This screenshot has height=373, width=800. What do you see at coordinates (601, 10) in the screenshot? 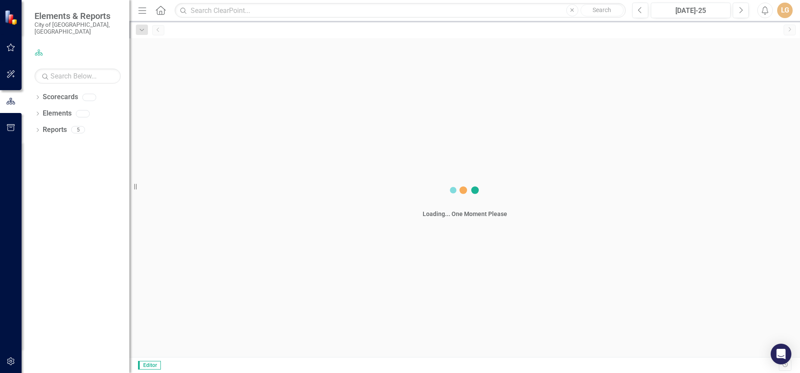
I see `span: Search` at bounding box center [601, 10].